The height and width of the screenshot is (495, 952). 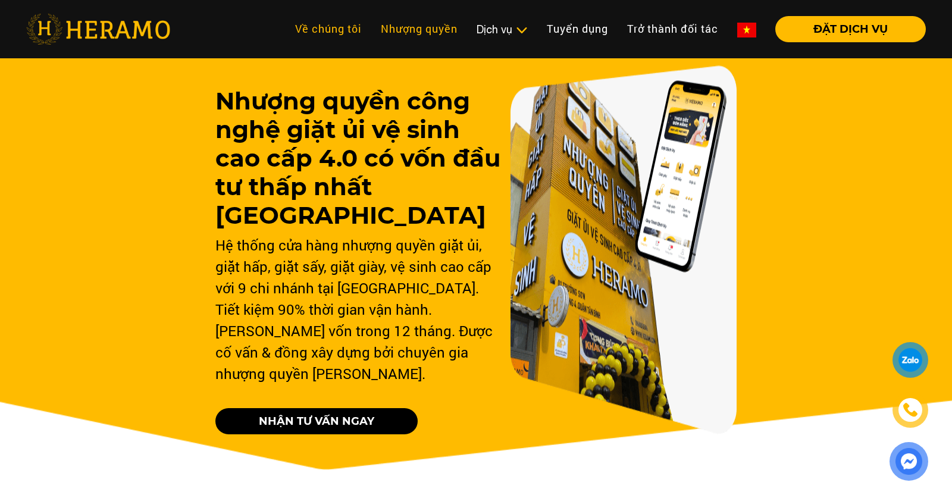 What do you see at coordinates (910, 409) in the screenshot?
I see `img: phone-icon` at bounding box center [910, 409].